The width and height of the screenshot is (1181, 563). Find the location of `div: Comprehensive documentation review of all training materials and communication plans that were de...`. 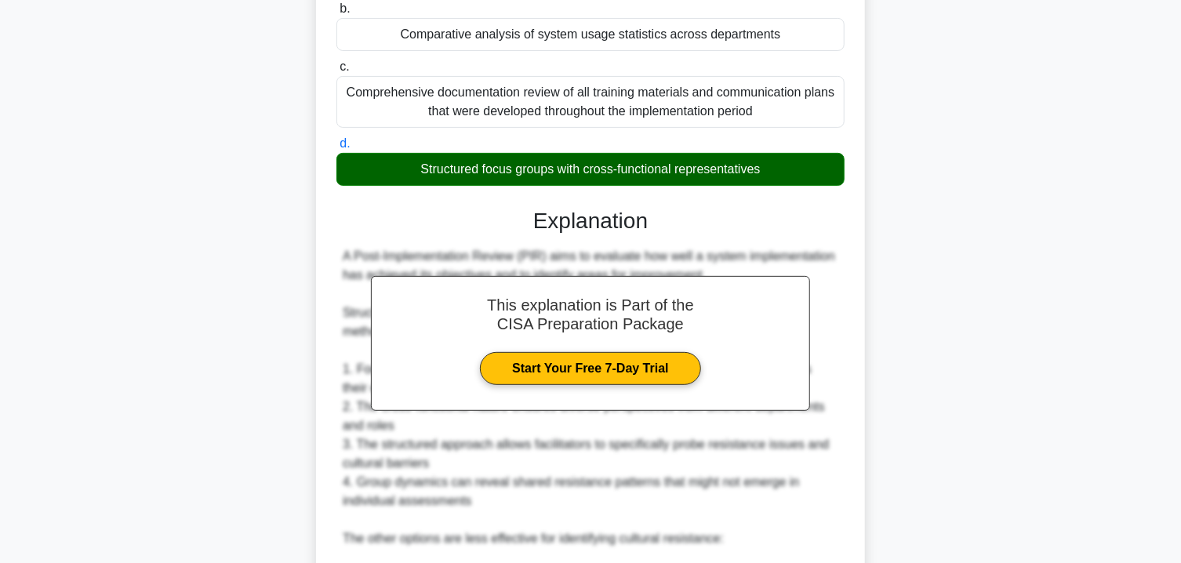

div: Comprehensive documentation review of all training materials and communication plans that were de... is located at coordinates (591, 102).